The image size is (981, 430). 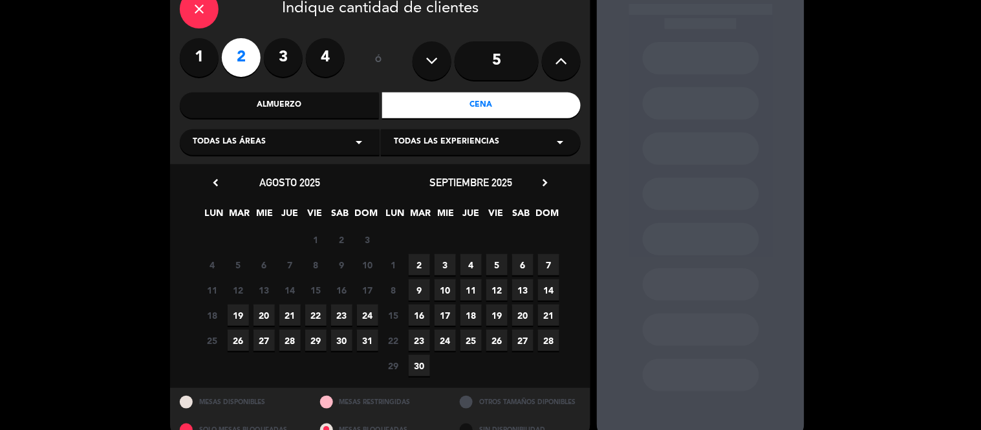 I want to click on span: Todas las áreas, so click(x=229, y=142).